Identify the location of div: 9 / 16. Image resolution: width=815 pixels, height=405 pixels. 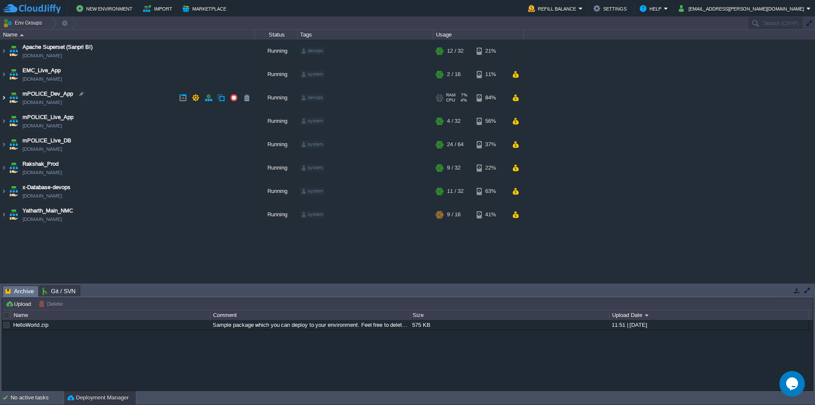
(454, 214).